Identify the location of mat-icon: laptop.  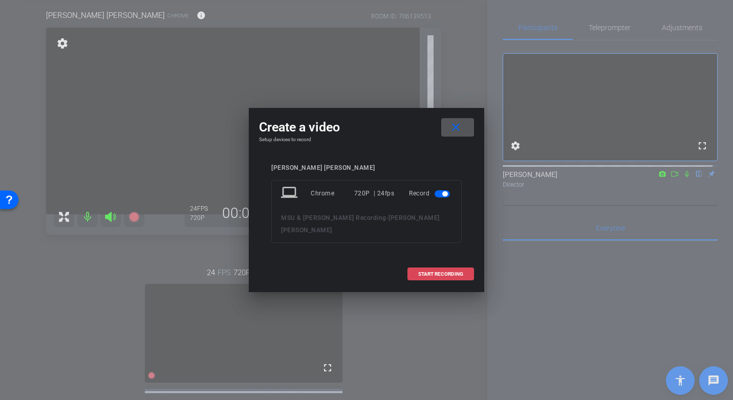
(290, 193).